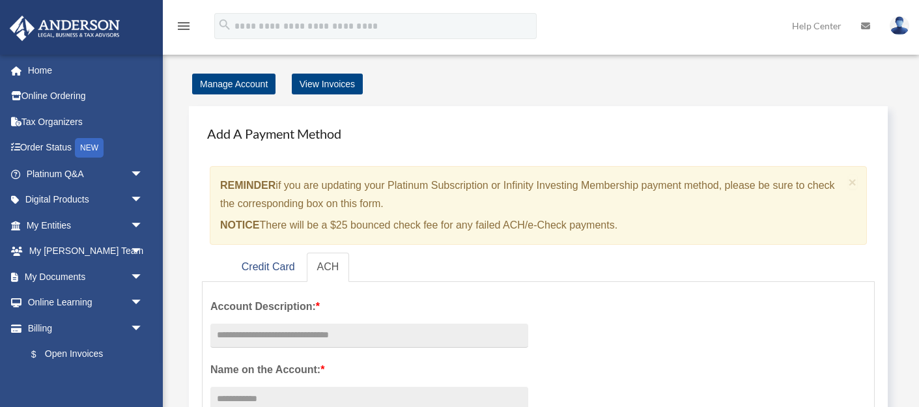 This screenshot has width=919, height=407. Describe the element at coordinates (86, 148) in the screenshot. I see `a: Order StatusNEW` at that location.